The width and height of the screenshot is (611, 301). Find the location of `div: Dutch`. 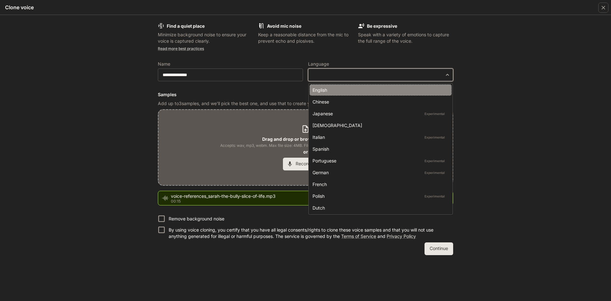

div: Dutch is located at coordinates (379, 208).